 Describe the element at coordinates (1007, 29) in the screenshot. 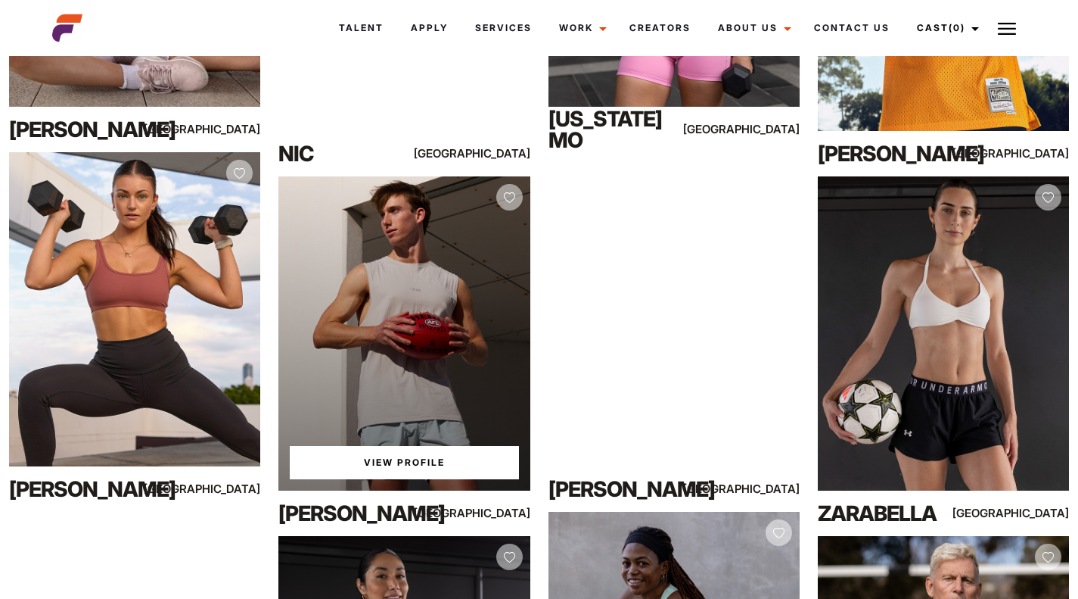

I see `img: Burger icon` at that location.